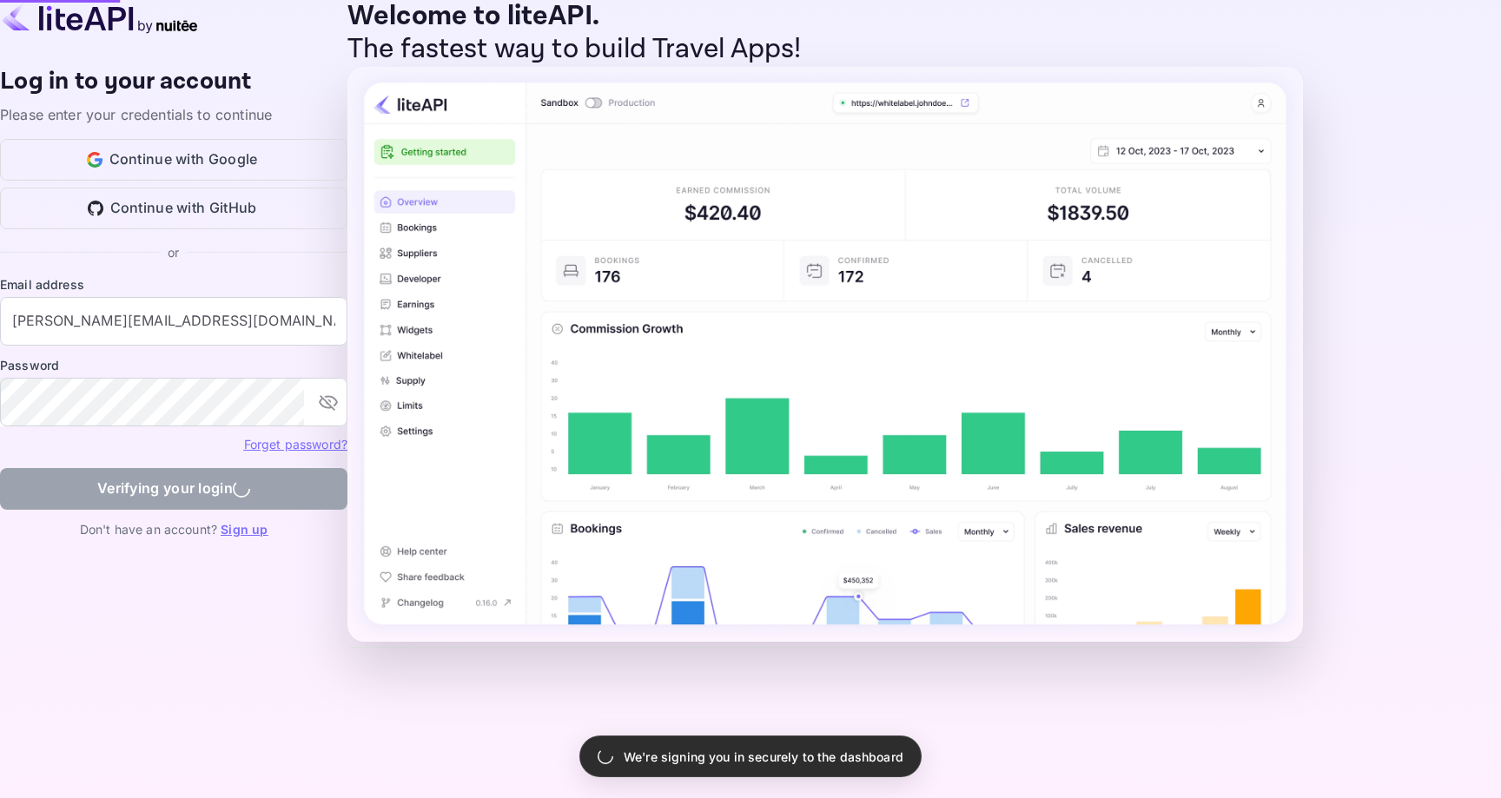 This screenshot has height=798, width=1501. I want to click on p: The fastest way to build Travel Apps!, so click(825, 50).